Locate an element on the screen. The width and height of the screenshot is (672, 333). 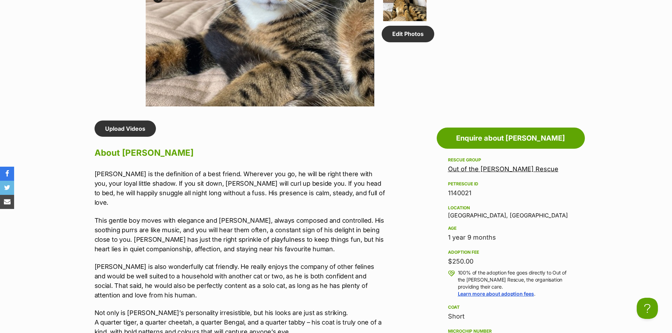
div: Short is located at coordinates (511, 317).